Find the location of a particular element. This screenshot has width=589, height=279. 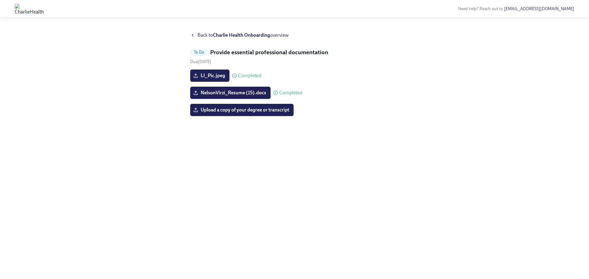

span: To Do is located at coordinates (199, 52).